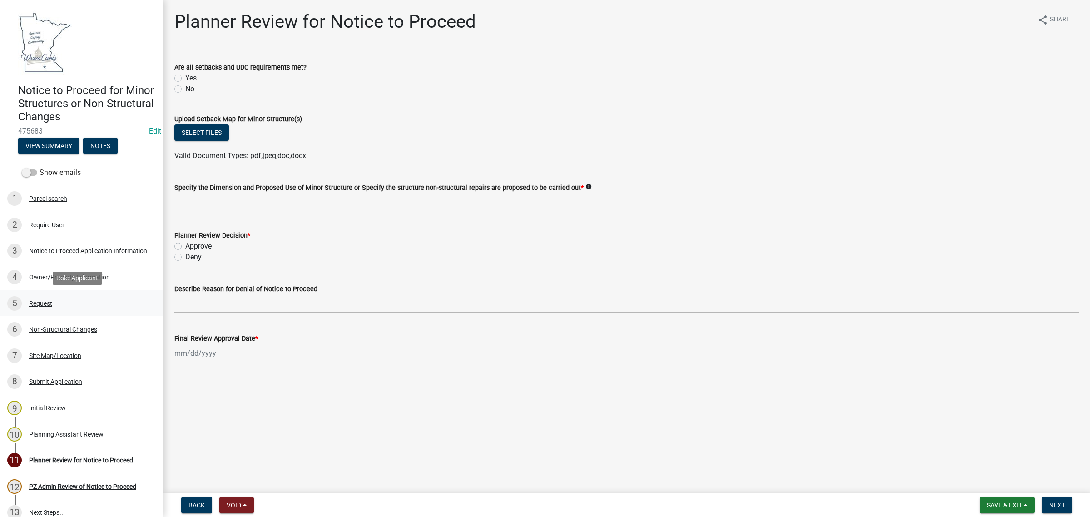  Describe the element at coordinates (15, 303) in the screenshot. I see `div: 5` at that location.